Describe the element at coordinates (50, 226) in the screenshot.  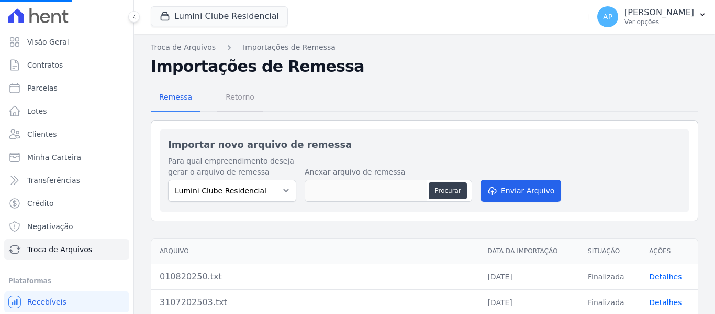
I see `span: Negativação` at that location.